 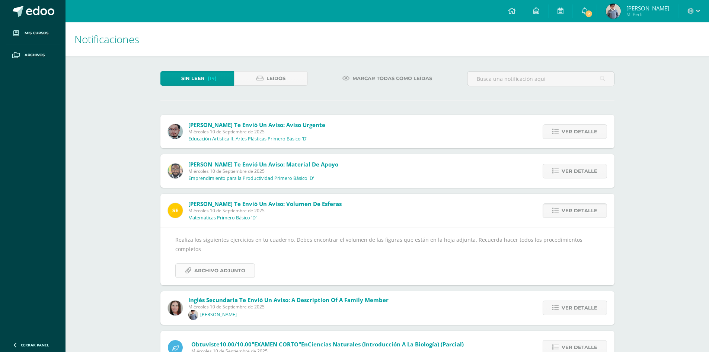 What do you see at coordinates (36, 33) in the screenshot?
I see `span: Mis cursos` at bounding box center [36, 33].